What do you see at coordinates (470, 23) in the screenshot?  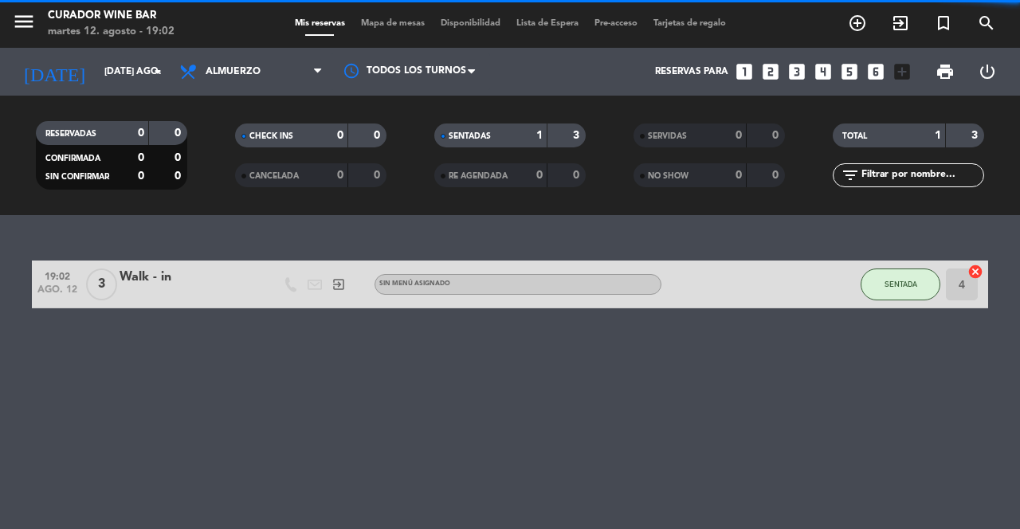 I see `span: Disponibilidad` at bounding box center [470, 23].